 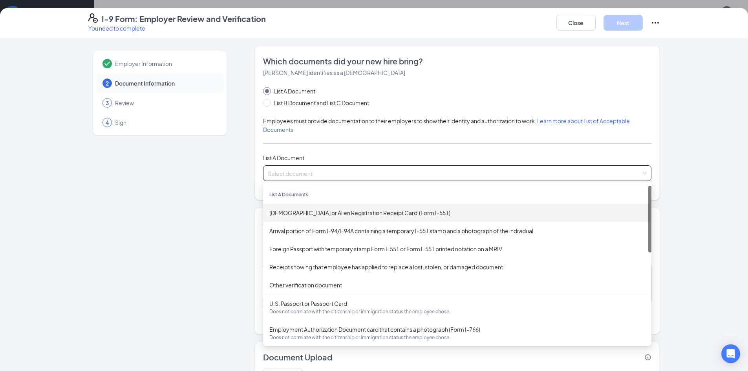 I want to click on span: Review, so click(x=165, y=103).